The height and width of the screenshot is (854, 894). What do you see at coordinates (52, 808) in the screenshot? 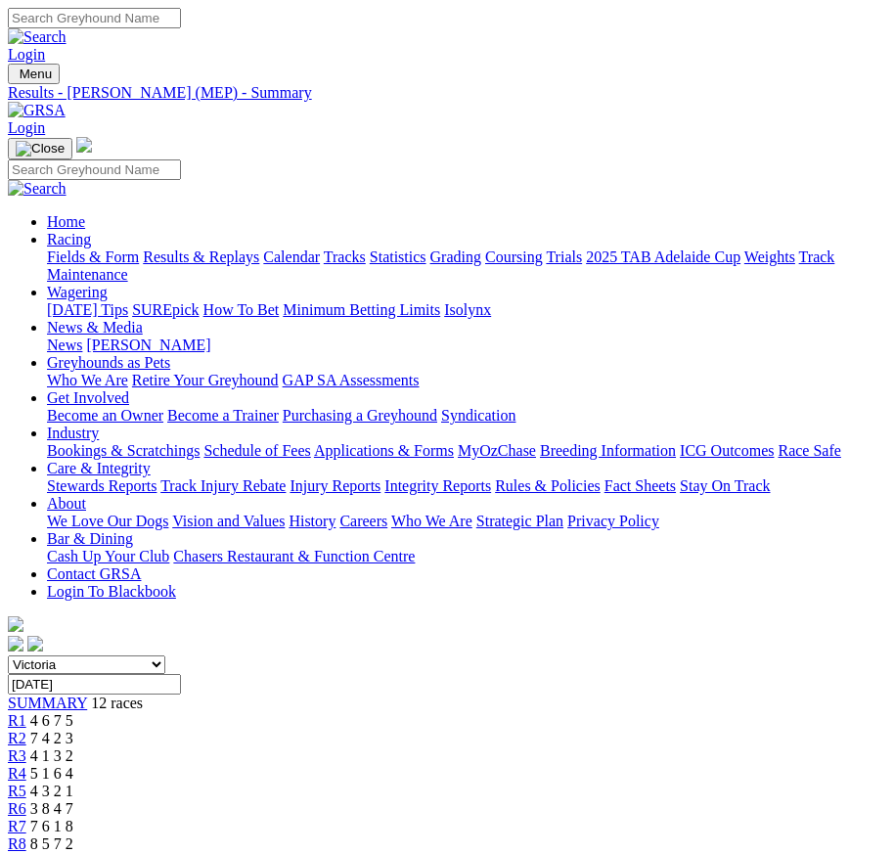
I see `span: 3 8 4 7` at bounding box center [52, 808].